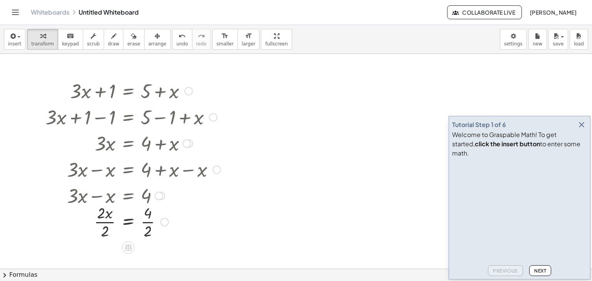 The width and height of the screenshot is (592, 281). I want to click on span: arrange, so click(157, 44).